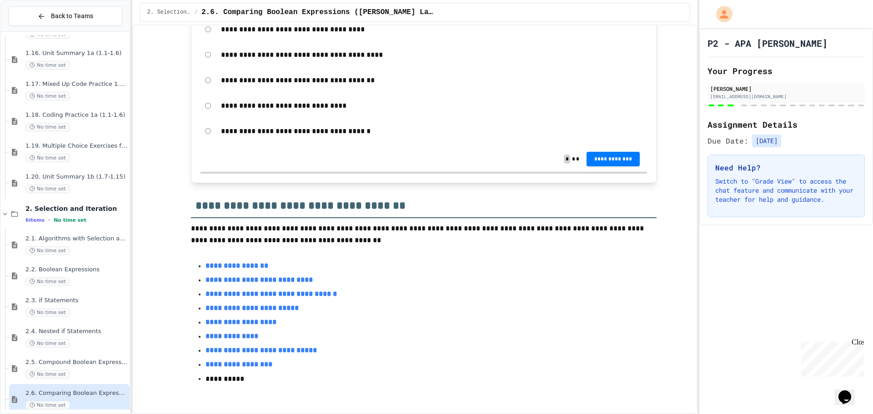  I want to click on div: Chat with us now!Close, so click(33, 30).